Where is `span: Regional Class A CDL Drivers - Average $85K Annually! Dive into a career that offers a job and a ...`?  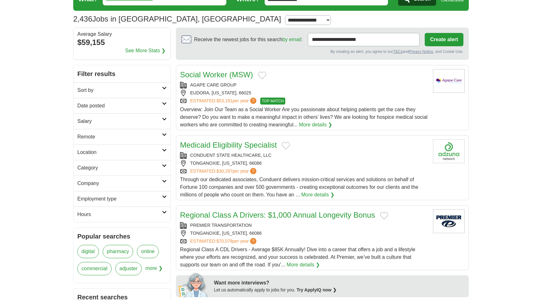 span: Regional Class A CDL Drivers - Average $85K Annually! Dive into a career that offers a job and a ... is located at coordinates (298, 257).